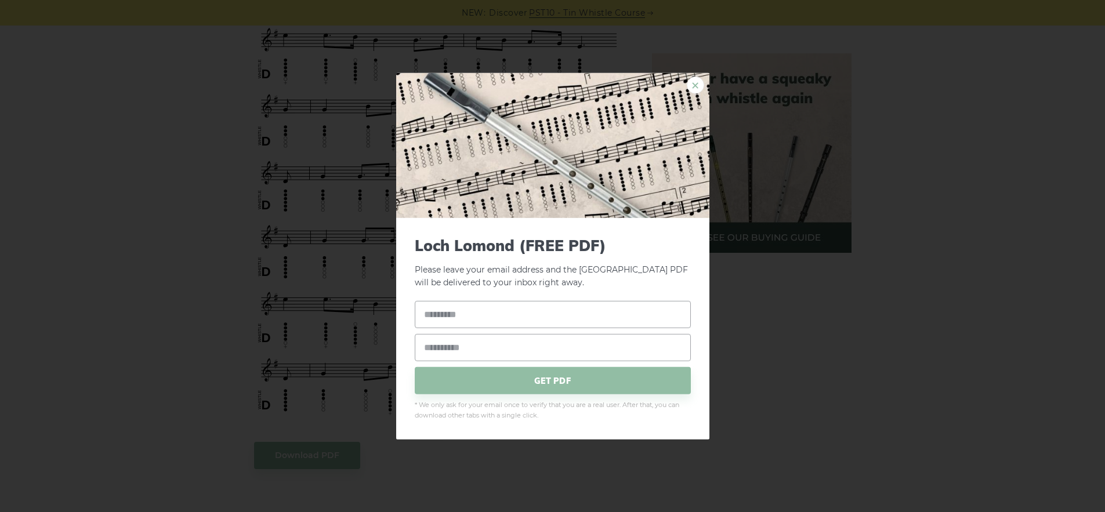 The image size is (1105, 512). Describe the element at coordinates (553, 245) in the screenshot. I see `span: Loch Lomond (FREE PDF)` at that location.